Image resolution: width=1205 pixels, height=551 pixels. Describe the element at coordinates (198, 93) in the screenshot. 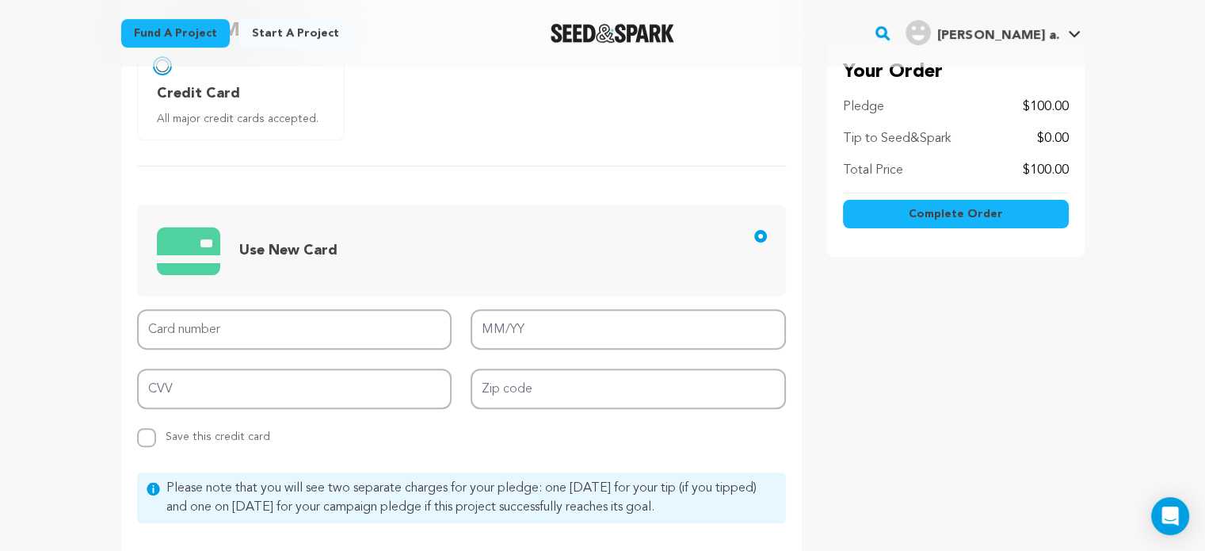

I see `span: Credit Card` at that location.